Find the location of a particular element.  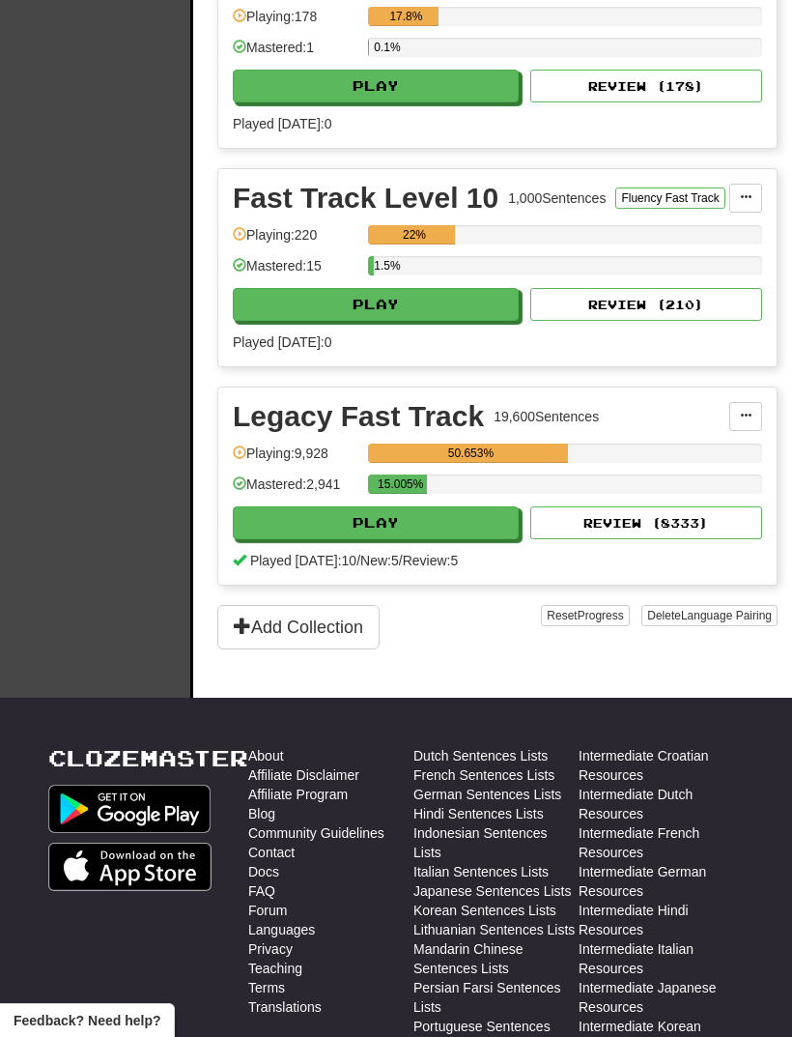

div: Playing: 178 is located at coordinates (296, 22).